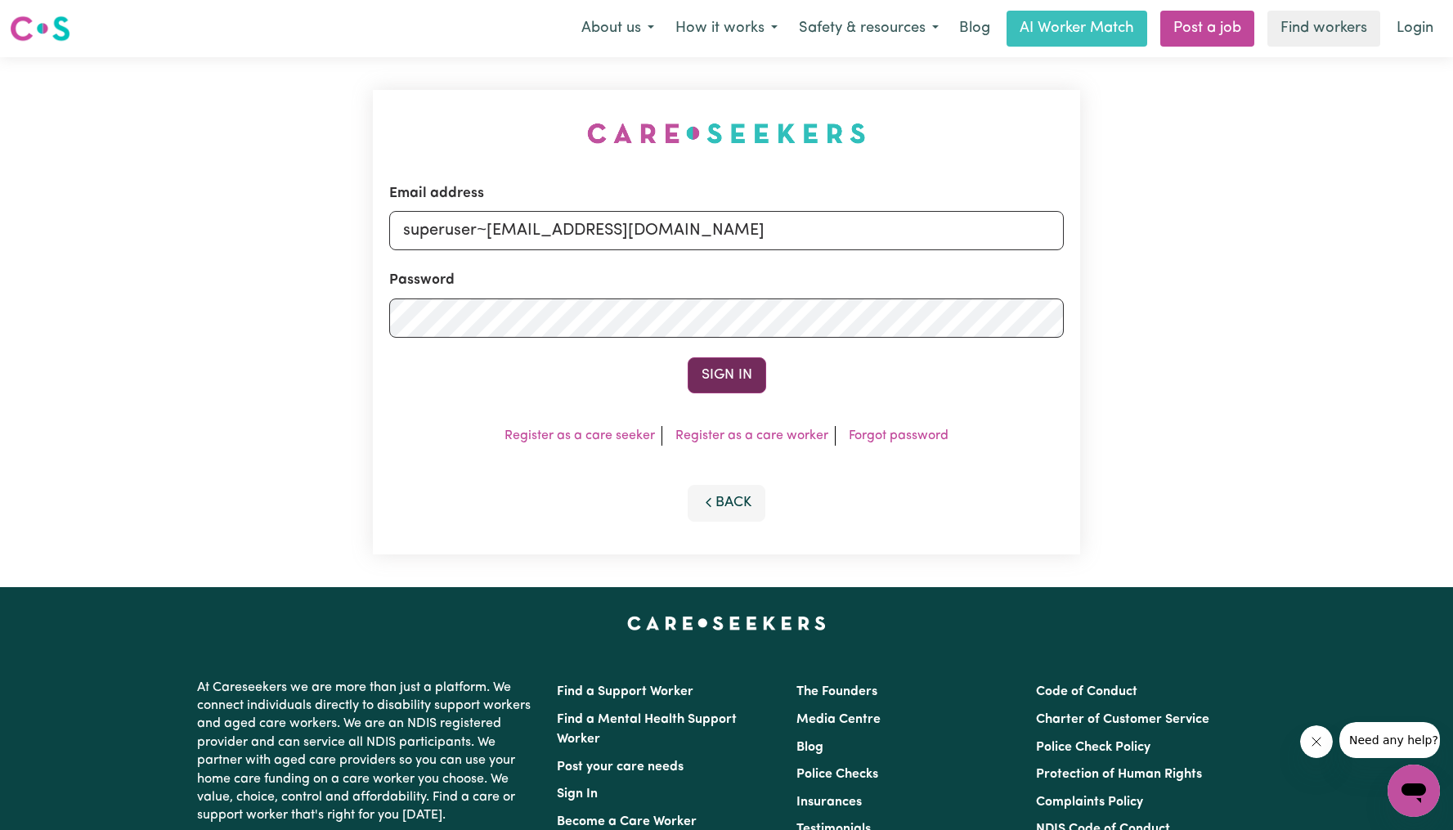 The height and width of the screenshot is (830, 1453). What do you see at coordinates (54, 18) in the screenshot?
I see `span: Need any help?` at bounding box center [54, 18].